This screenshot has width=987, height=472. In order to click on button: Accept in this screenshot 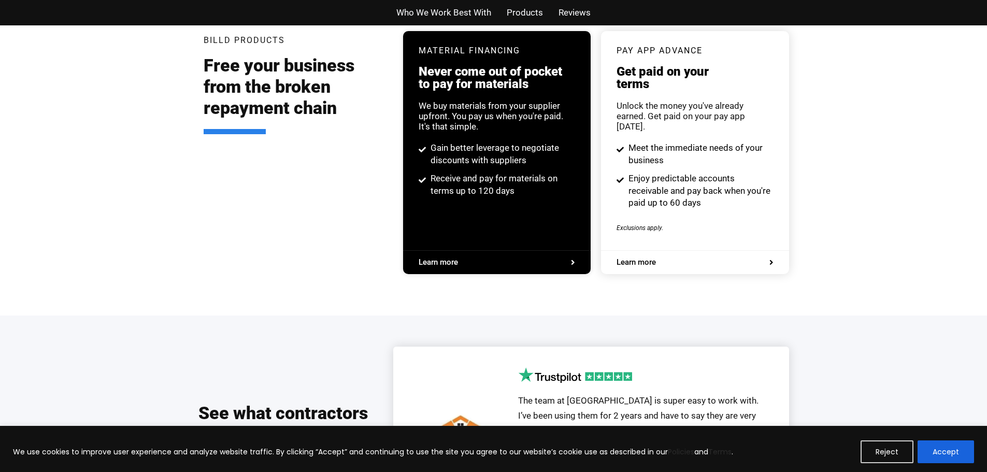, I will do `click(946, 452)`.